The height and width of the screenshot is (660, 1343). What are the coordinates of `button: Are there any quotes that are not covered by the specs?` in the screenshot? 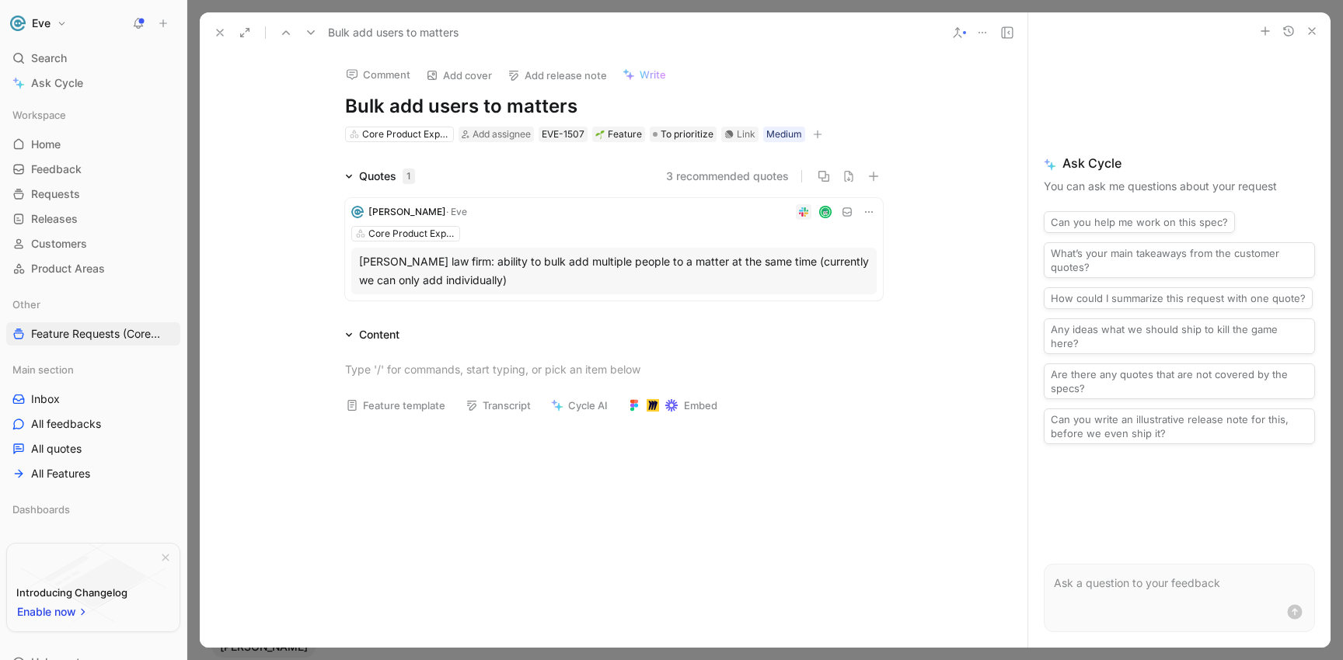 It's located at (1179, 382).